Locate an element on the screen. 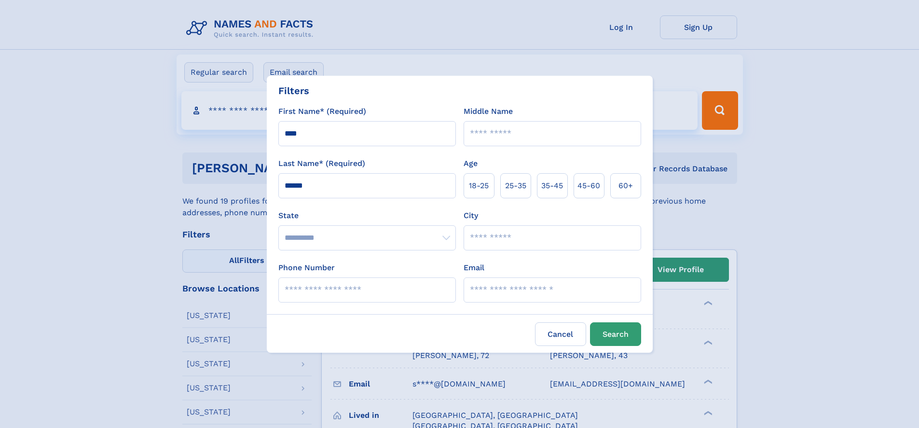 This screenshot has width=919, height=428. span: 45‑60 is located at coordinates (589, 186).